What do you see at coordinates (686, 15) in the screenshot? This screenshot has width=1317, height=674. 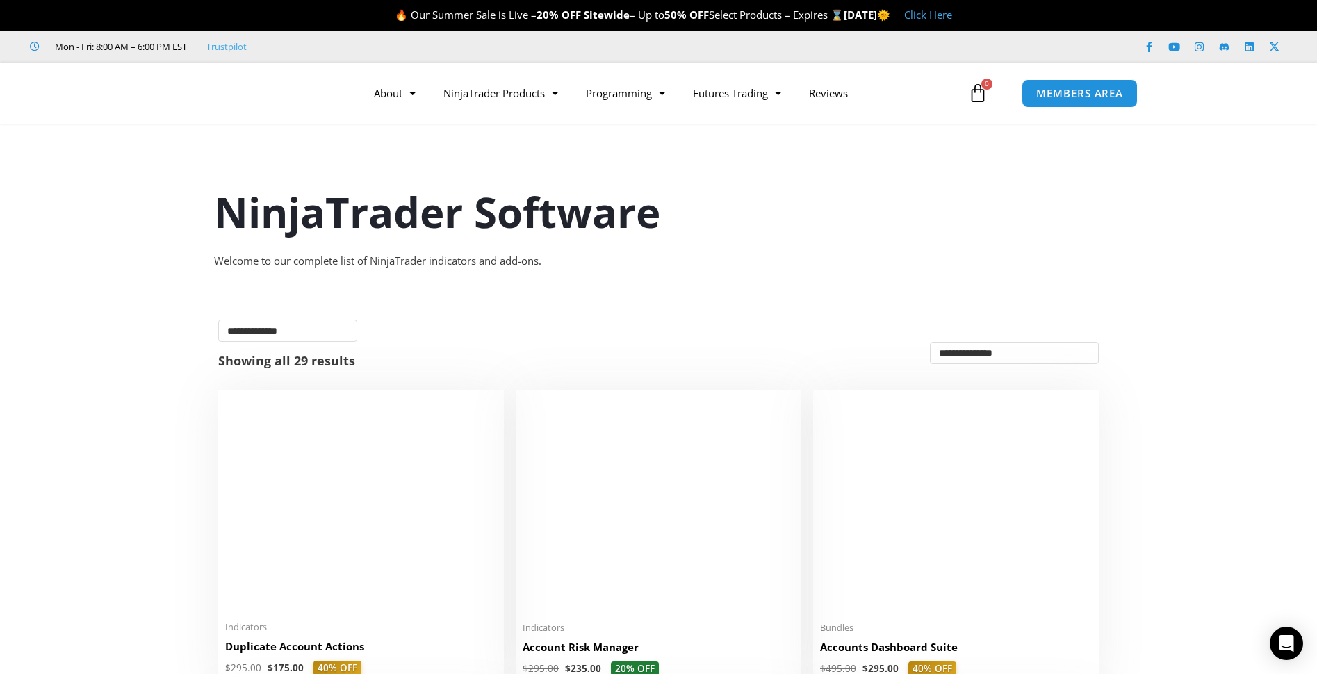 I see `strong: 50% OFF` at bounding box center [686, 15].